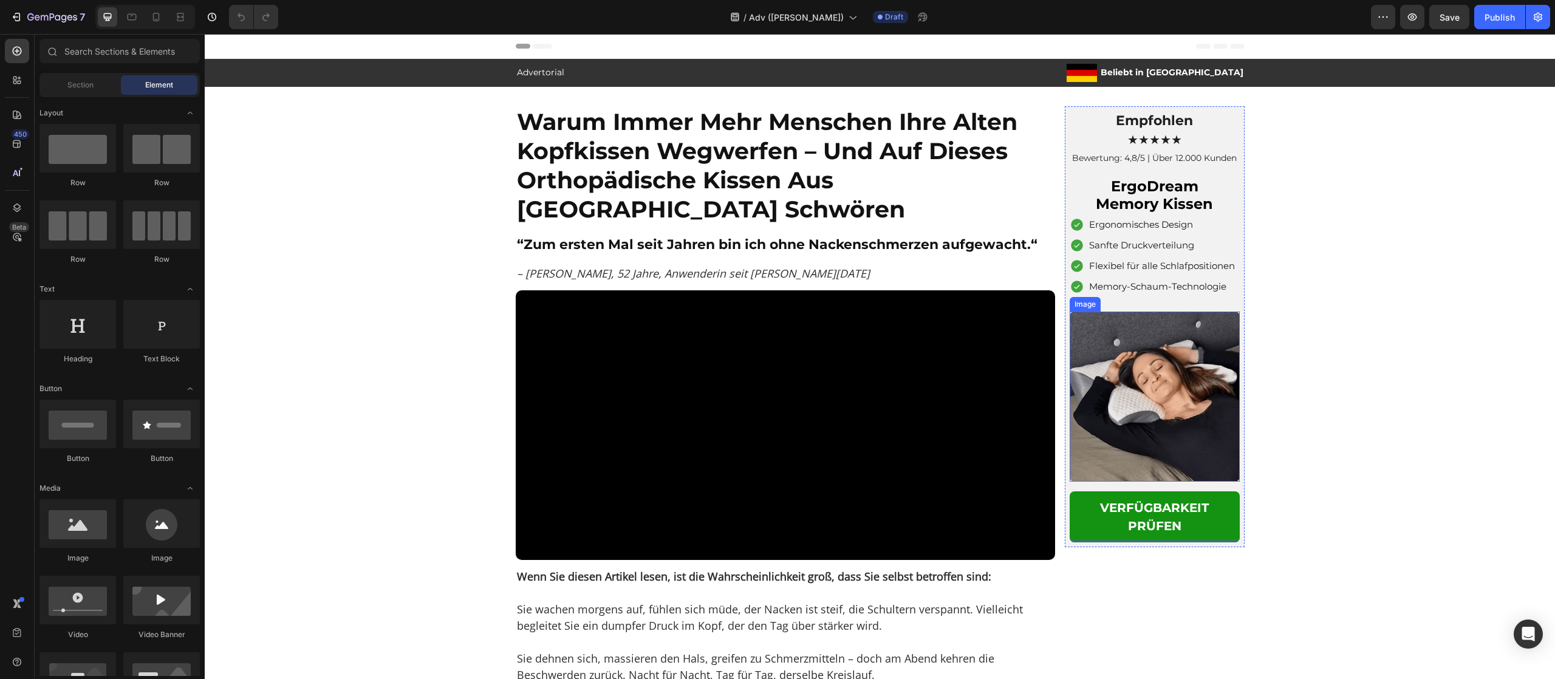 The width and height of the screenshot is (1555, 679). Describe the element at coordinates (51, 113) in the screenshot. I see `span: Layout` at that location.